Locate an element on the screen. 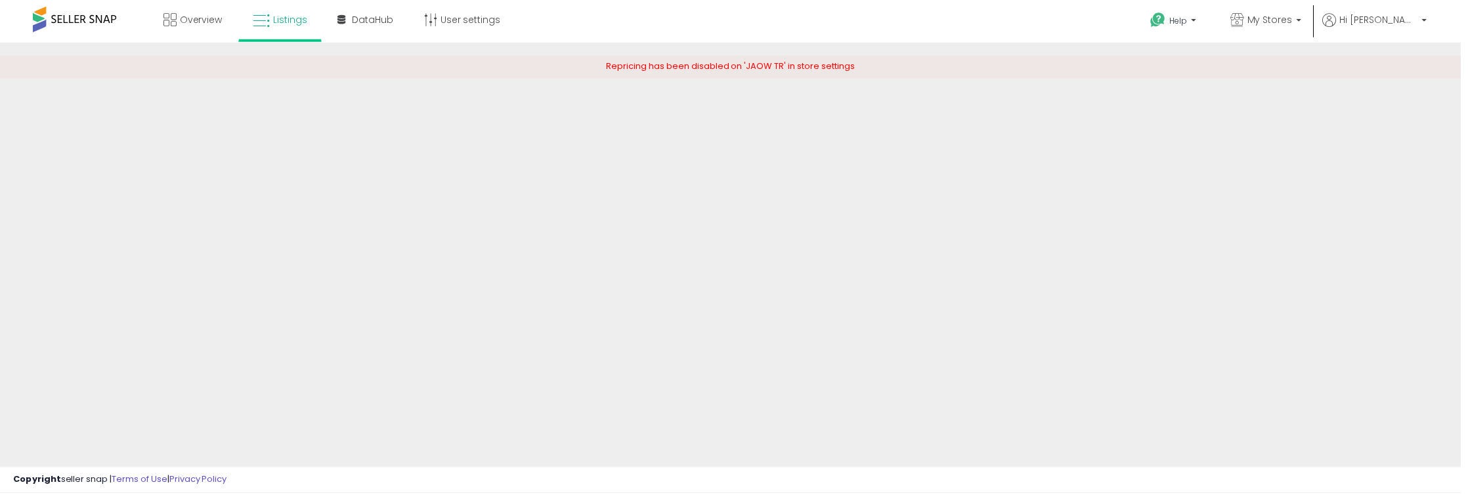  a: Help is located at coordinates (1180, 22).